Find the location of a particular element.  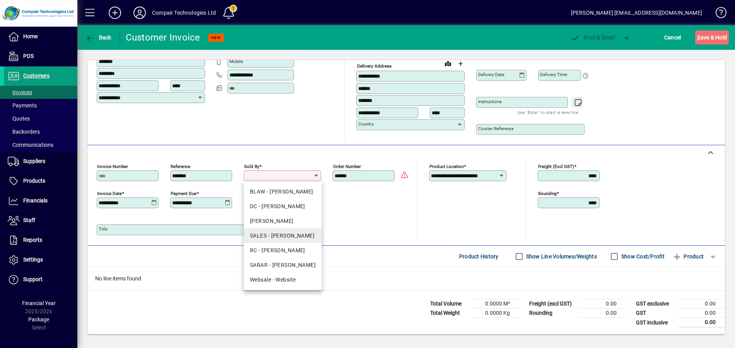

mat-label: Mobile is located at coordinates (236, 61).